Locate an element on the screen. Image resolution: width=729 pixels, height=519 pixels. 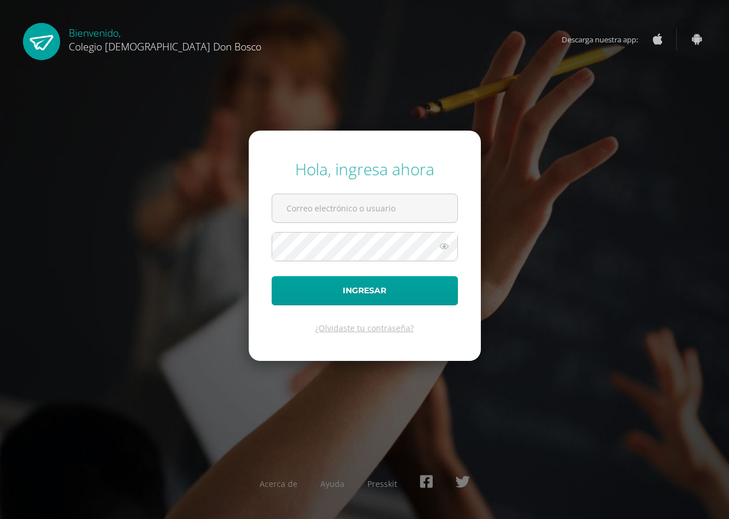
div: Bienvenido, is located at coordinates (165, 38).